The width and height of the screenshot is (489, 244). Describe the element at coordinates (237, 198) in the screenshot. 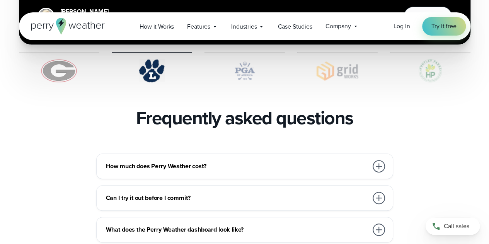

I see `h3: Can I try it out before I commit?` at that location.